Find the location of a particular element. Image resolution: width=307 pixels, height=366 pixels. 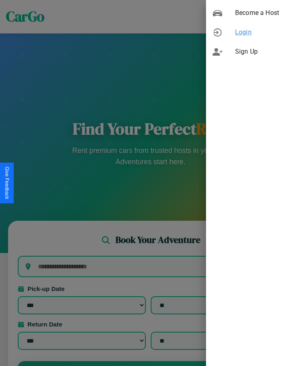

span: Login is located at coordinates (268, 32).